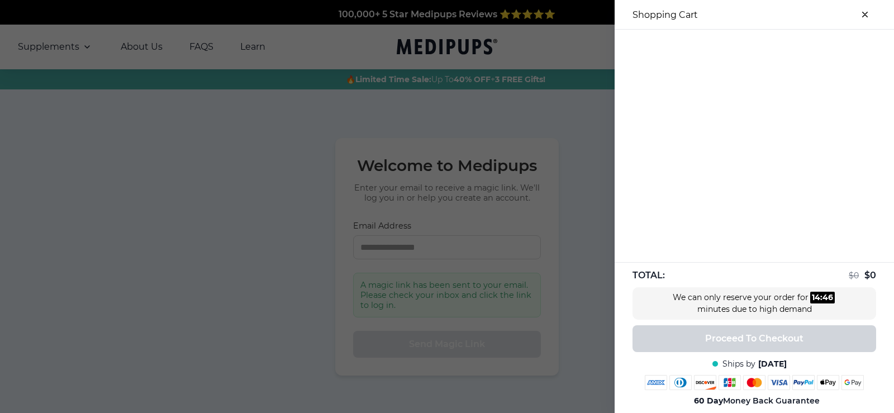 The width and height of the screenshot is (894, 413). Describe the element at coordinates (708, 401) in the screenshot. I see `strong: 60 Day` at that location.